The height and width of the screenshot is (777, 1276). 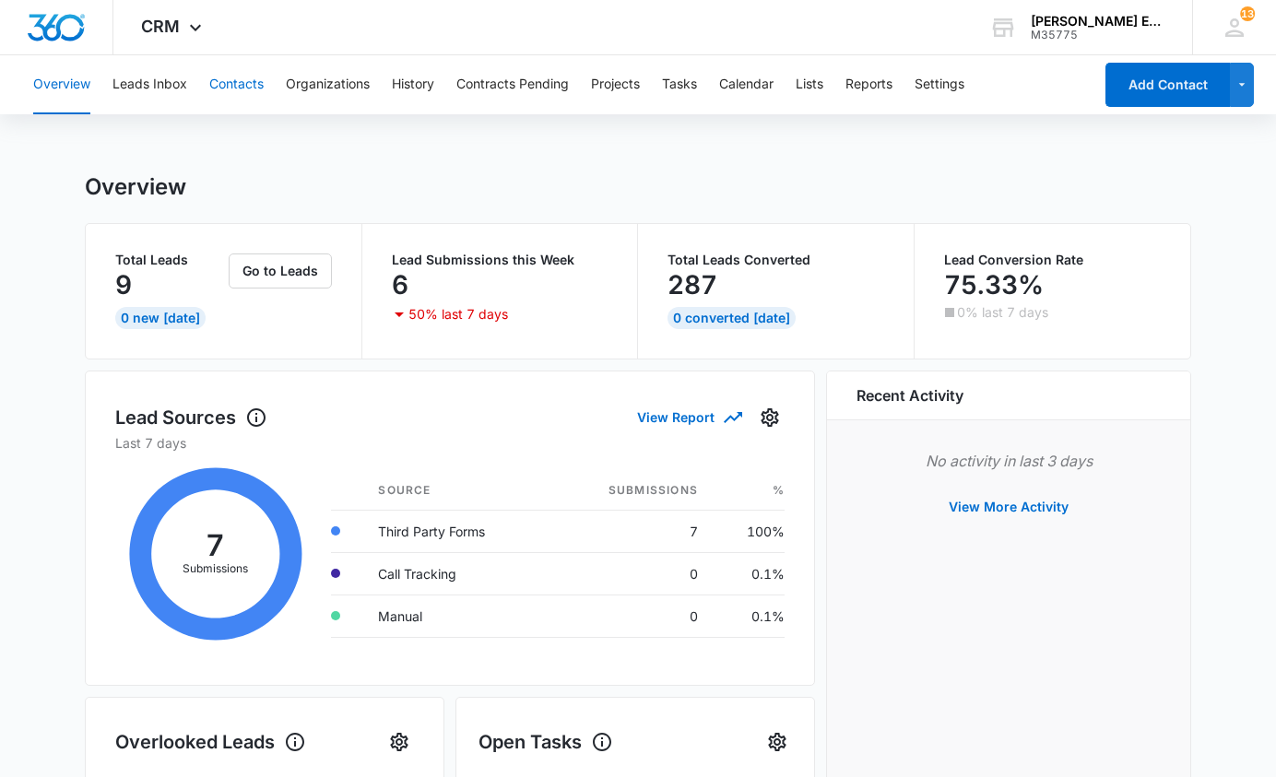 What do you see at coordinates (500, 260) in the screenshot?
I see `p: Lead Submissions this Week` at bounding box center [500, 260].